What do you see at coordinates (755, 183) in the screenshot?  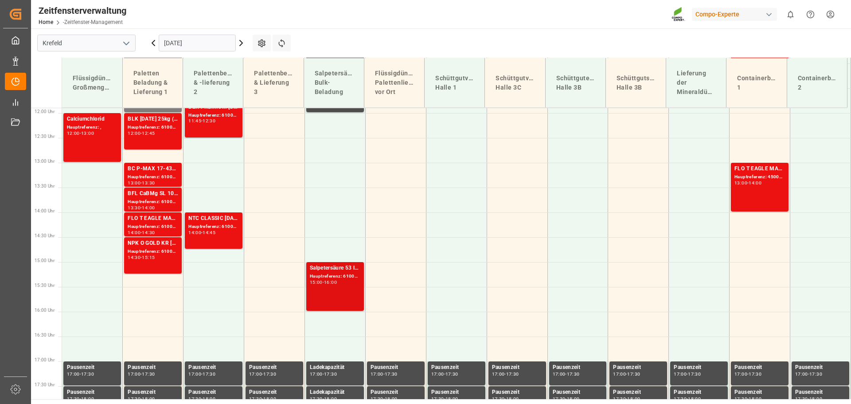 I see `font: 14:00` at bounding box center [755, 183].